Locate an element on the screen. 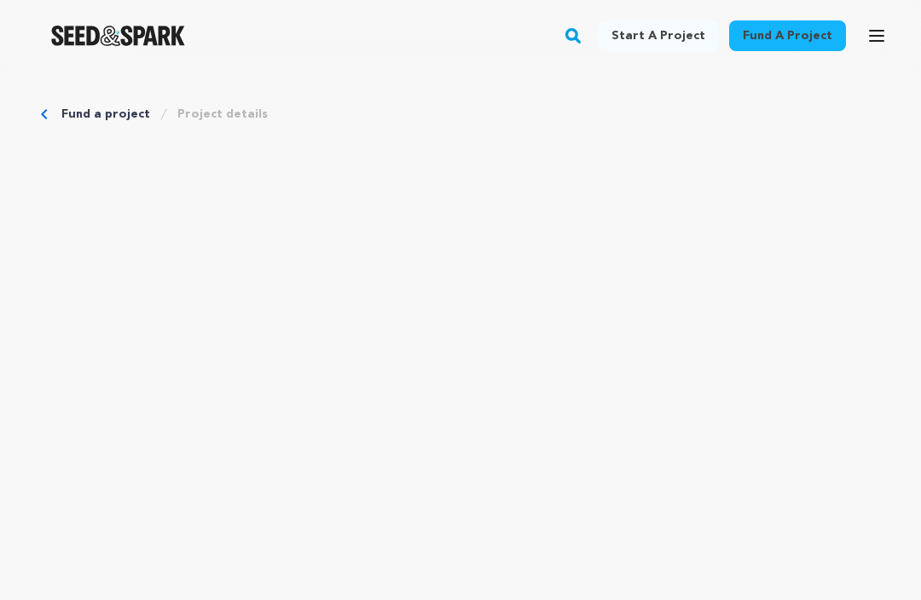 The width and height of the screenshot is (921, 600). div: Breadcrumb is located at coordinates (461, 114).